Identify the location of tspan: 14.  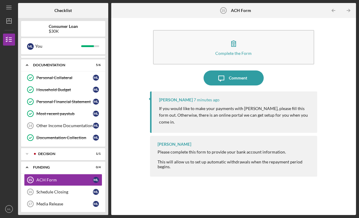
(30, 126).